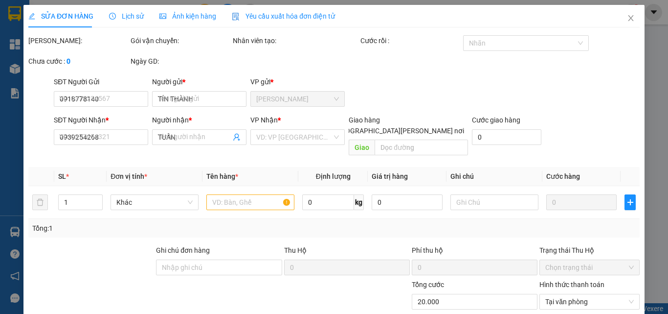 The image size is (668, 314). What do you see at coordinates (219, 267) in the screenshot?
I see `input: Ghi chú đơn hàng` at bounding box center [219, 267].